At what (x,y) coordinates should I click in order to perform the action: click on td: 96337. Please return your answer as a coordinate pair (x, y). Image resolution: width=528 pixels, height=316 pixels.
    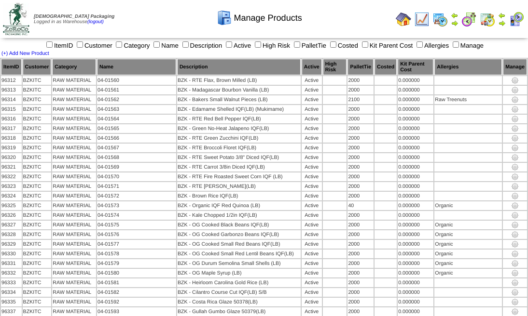
    Looking at the image, I should click on (11, 312).